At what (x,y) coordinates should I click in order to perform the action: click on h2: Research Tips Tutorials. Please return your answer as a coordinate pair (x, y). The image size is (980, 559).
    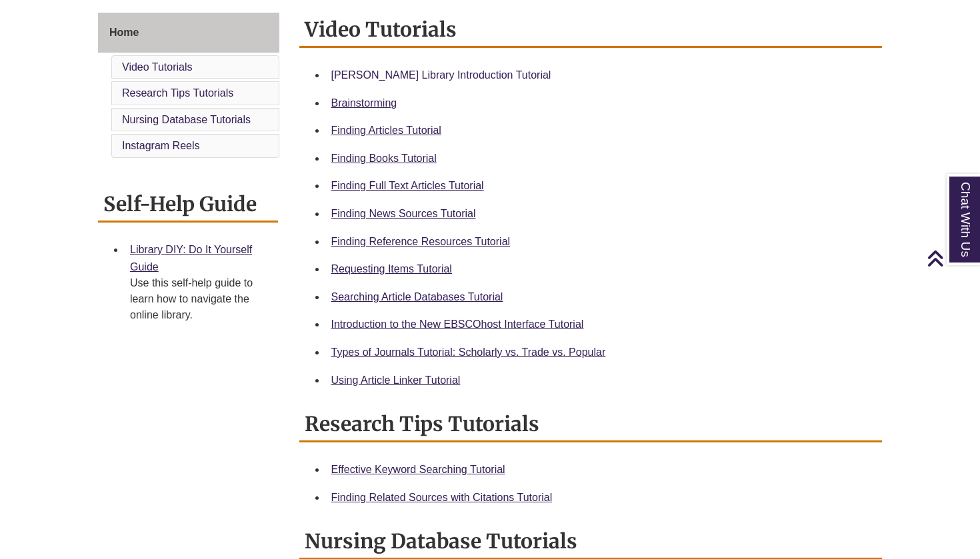
    Looking at the image, I should click on (591, 425).